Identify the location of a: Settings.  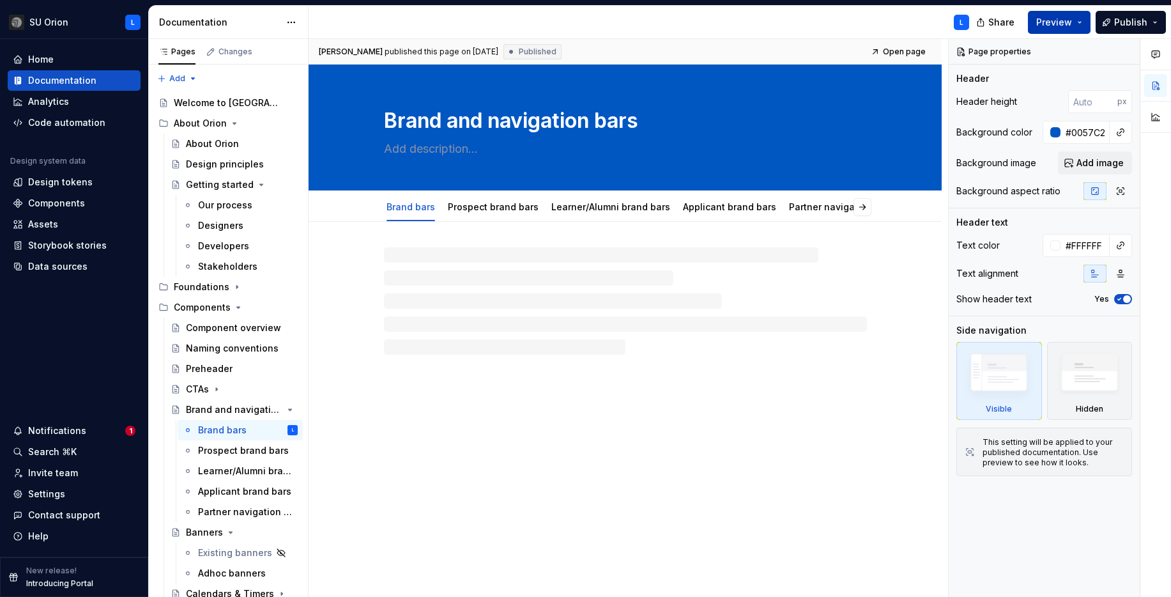
(74, 494).